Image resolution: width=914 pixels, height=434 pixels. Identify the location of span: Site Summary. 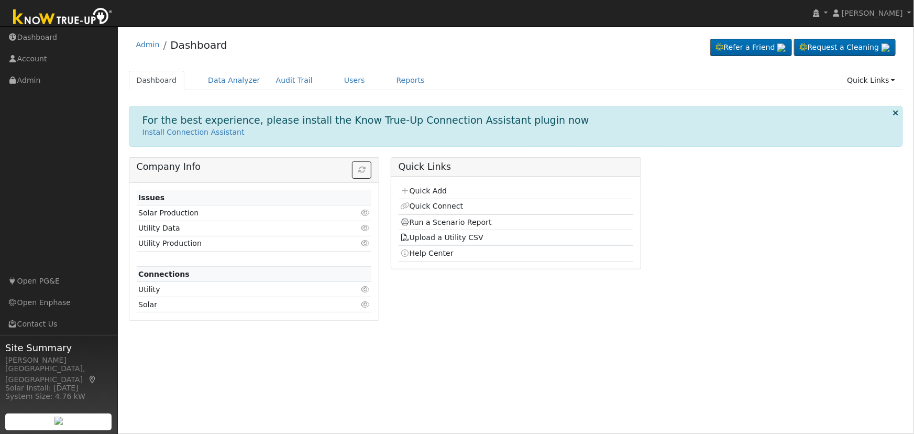
(59, 347).